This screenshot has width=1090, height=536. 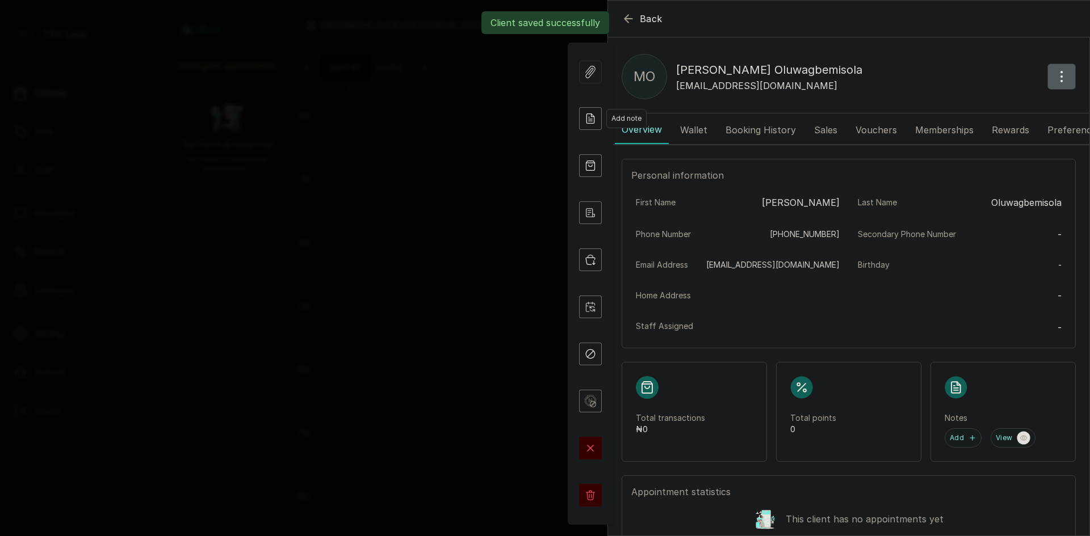 What do you see at coordinates (663, 234) in the screenshot?
I see `p: Phone Number` at bounding box center [663, 234].